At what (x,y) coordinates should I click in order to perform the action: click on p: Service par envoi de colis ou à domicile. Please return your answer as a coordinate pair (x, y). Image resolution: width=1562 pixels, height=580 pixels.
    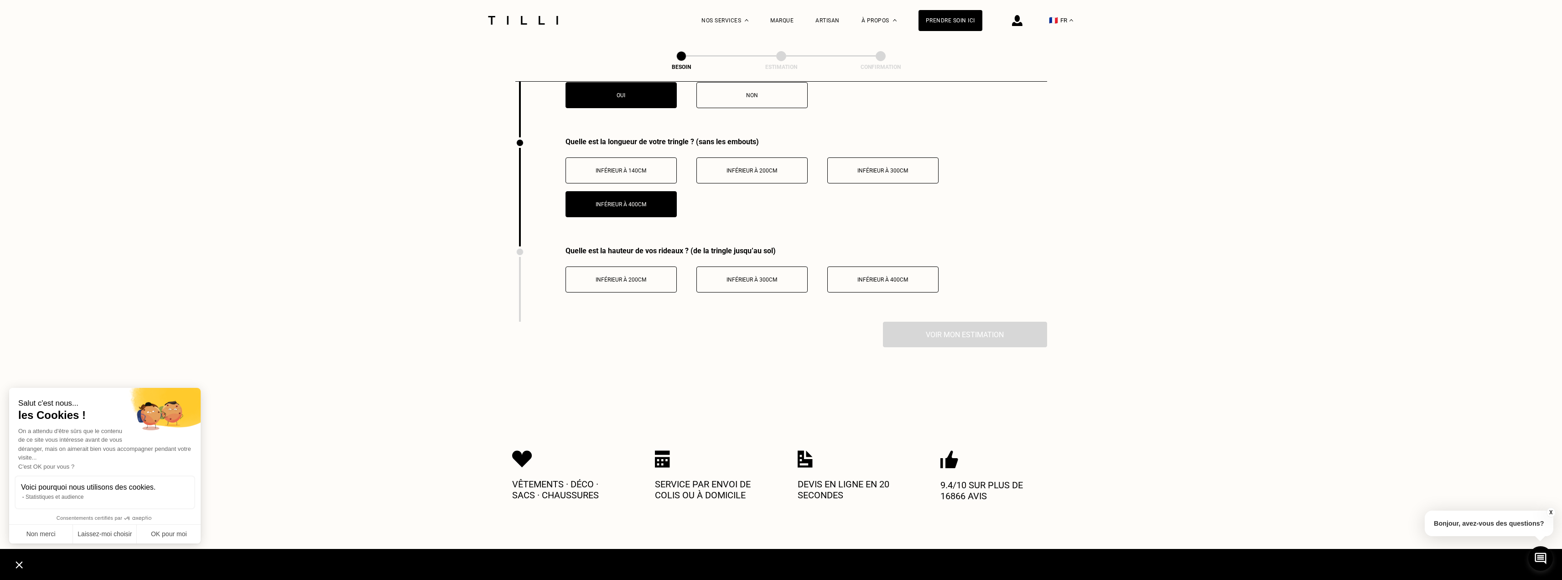
    Looking at the image, I should click on (710, 489).